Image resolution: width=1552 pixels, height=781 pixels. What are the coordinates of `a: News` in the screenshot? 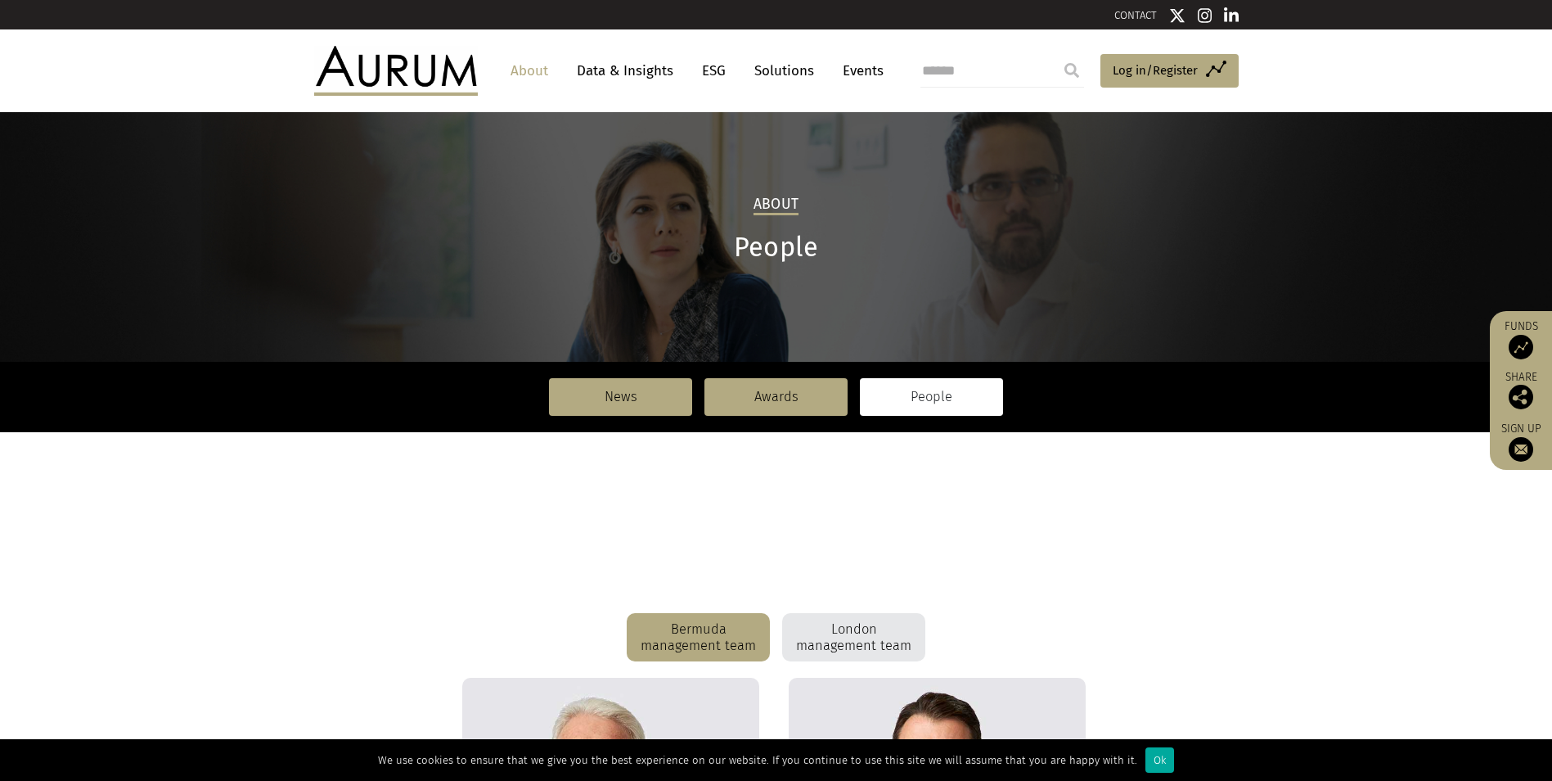 It's located at (620, 397).